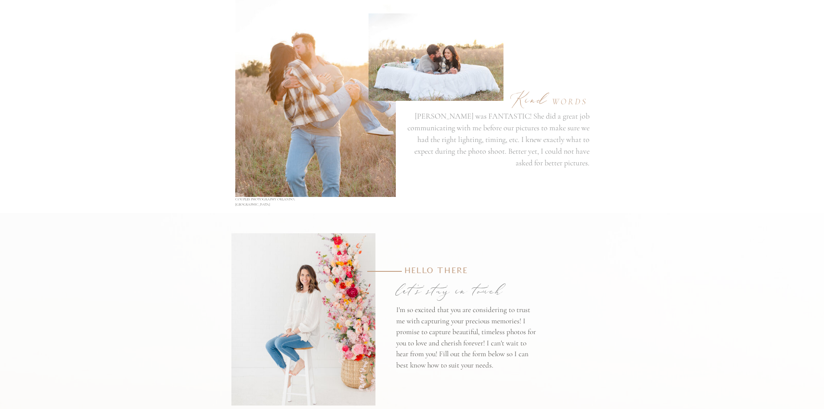 The width and height of the screenshot is (824, 409). What do you see at coordinates (467, 341) in the screenshot?
I see `p: I'm so excited that you are considering to trust me with capturing your precious memories! I prom...` at bounding box center [467, 341].